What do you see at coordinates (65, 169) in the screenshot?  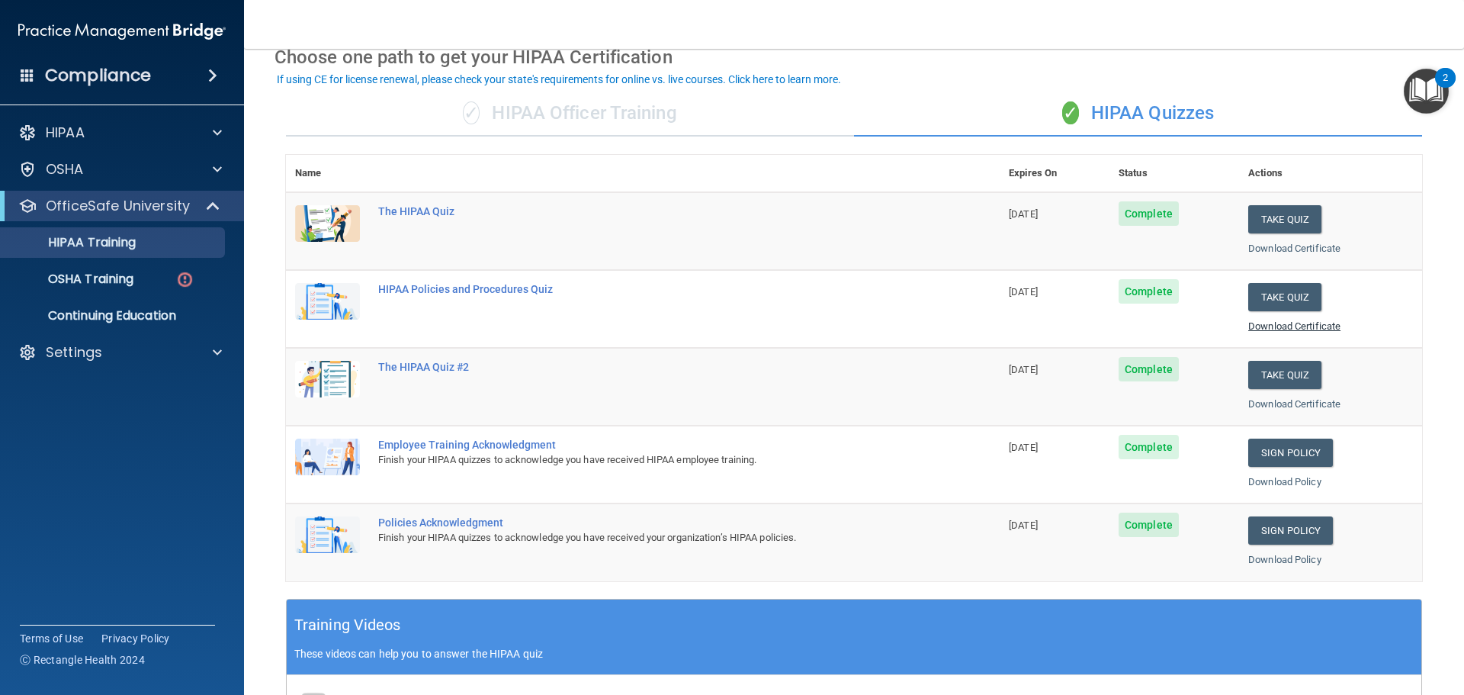 I see `p: OSHA` at bounding box center [65, 169].